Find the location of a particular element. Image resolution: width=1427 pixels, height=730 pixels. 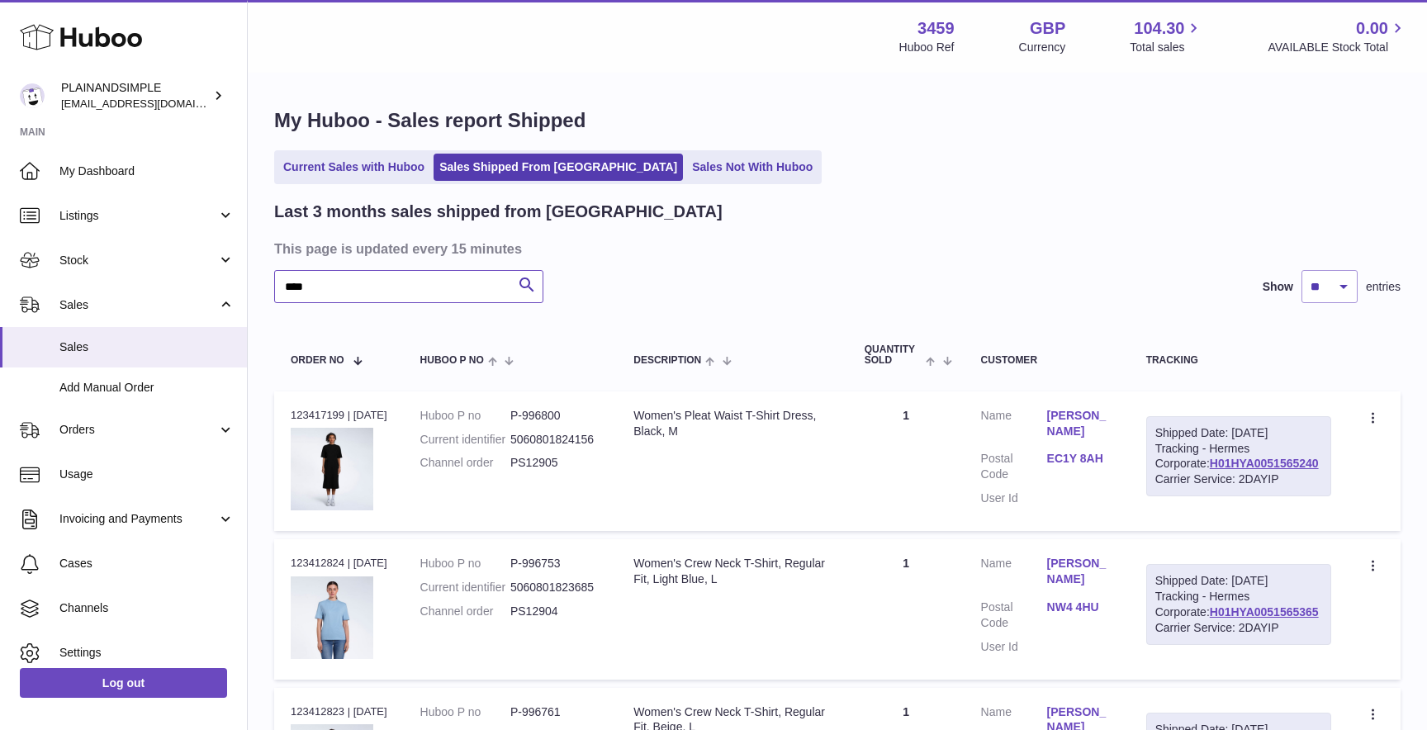

dd: 5060801824156 is located at coordinates (555, 439).